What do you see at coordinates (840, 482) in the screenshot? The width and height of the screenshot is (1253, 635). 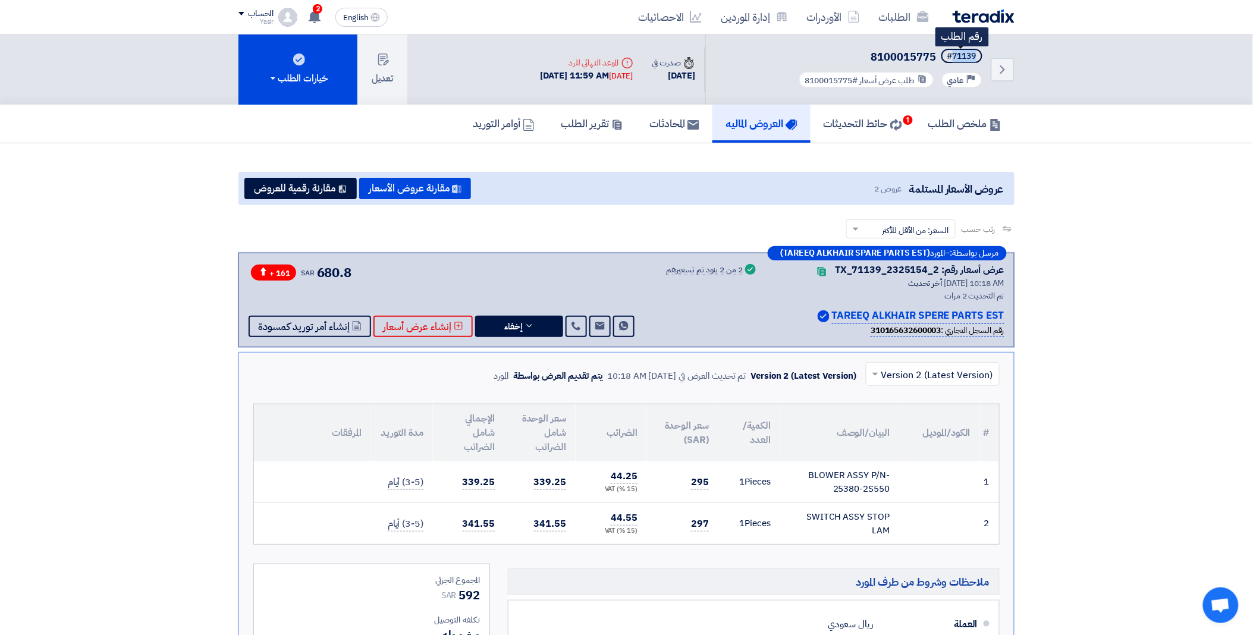 I see `div: BLOWER ASSY P/N-25380-2S550` at bounding box center [840, 482].